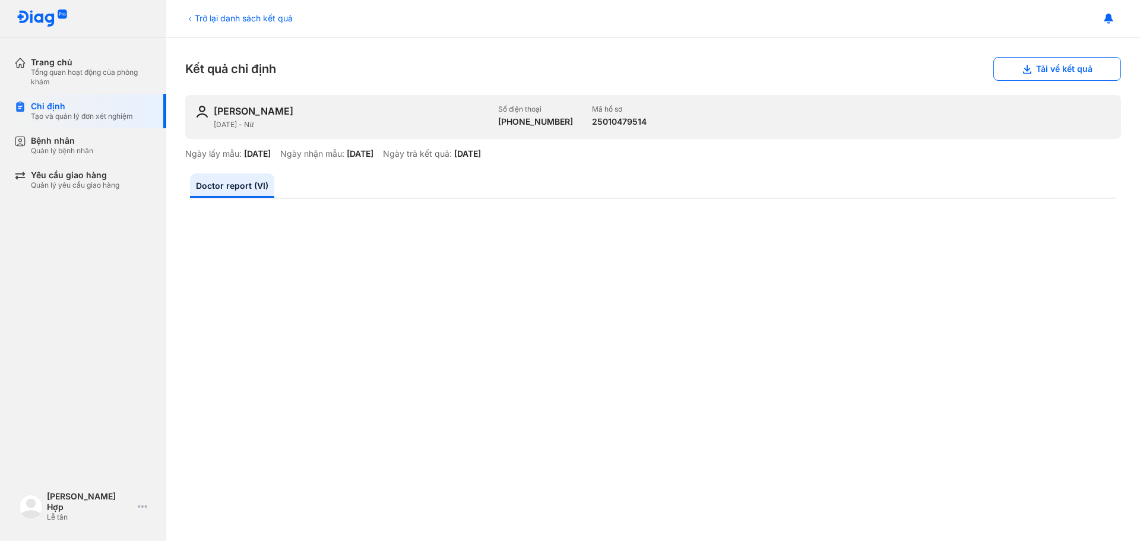 This screenshot has height=541, width=1140. I want to click on div: Ngày nhận mẫu:, so click(312, 154).